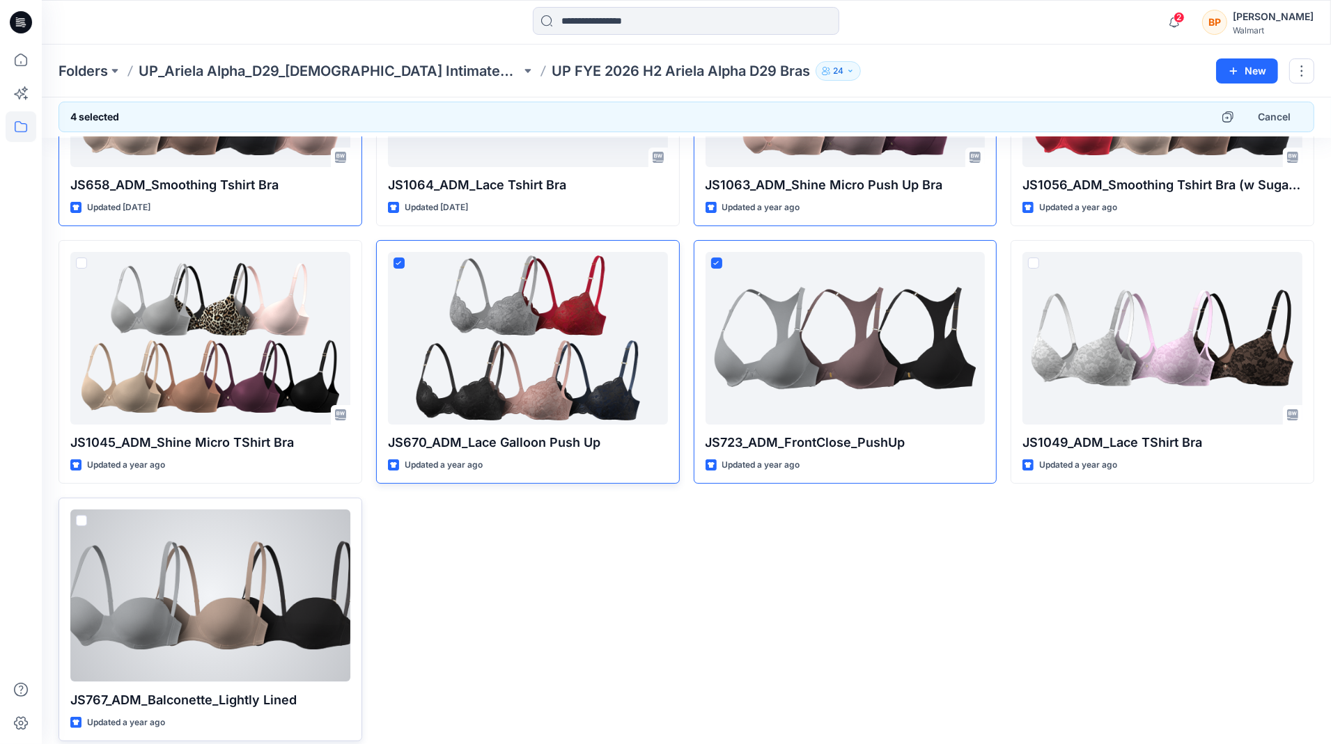  Describe the element at coordinates (845, 185) in the screenshot. I see `p: JS1063_ADM_Shine Micro Push Up Bra` at that location.